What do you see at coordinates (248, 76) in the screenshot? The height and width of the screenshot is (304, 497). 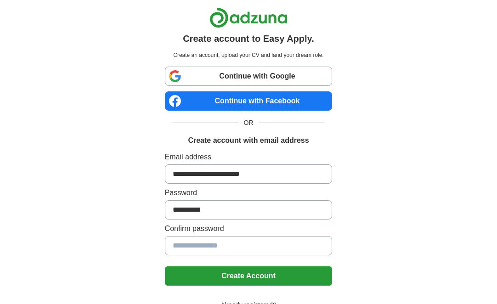 I see `a: Continue with Google` at bounding box center [248, 76].